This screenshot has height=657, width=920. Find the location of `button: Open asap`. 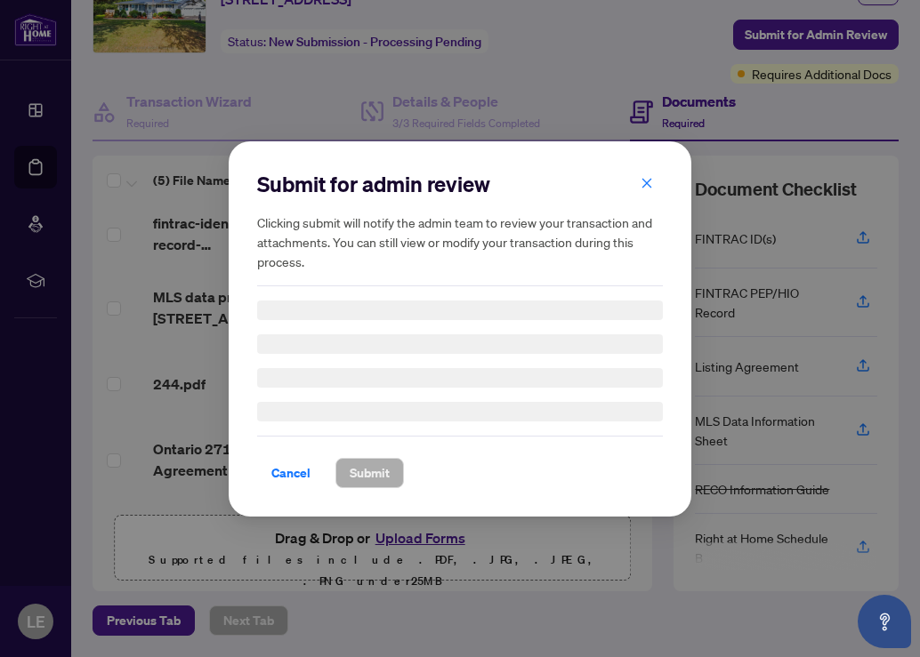

button: Open asap is located at coordinates (884, 622).